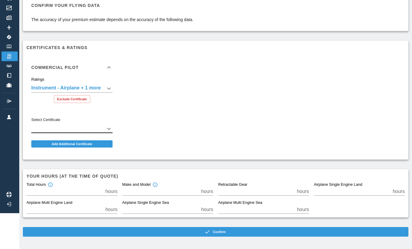 This screenshot has height=249, width=412. Describe the element at coordinates (215, 48) in the screenshot. I see `h6: Certificates & Ratings` at that location.